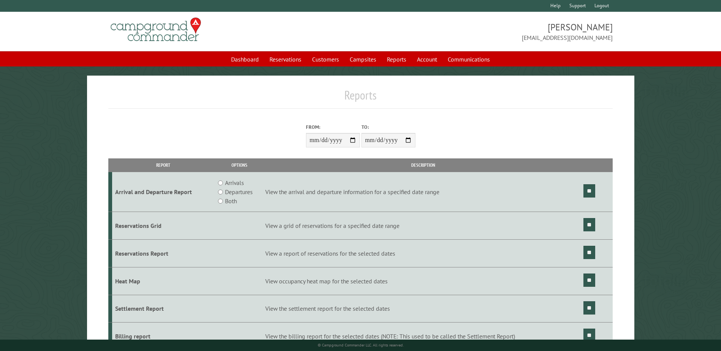 The image size is (721, 351). Describe the element at coordinates (286, 59) in the screenshot. I see `a: Reservations` at that location.